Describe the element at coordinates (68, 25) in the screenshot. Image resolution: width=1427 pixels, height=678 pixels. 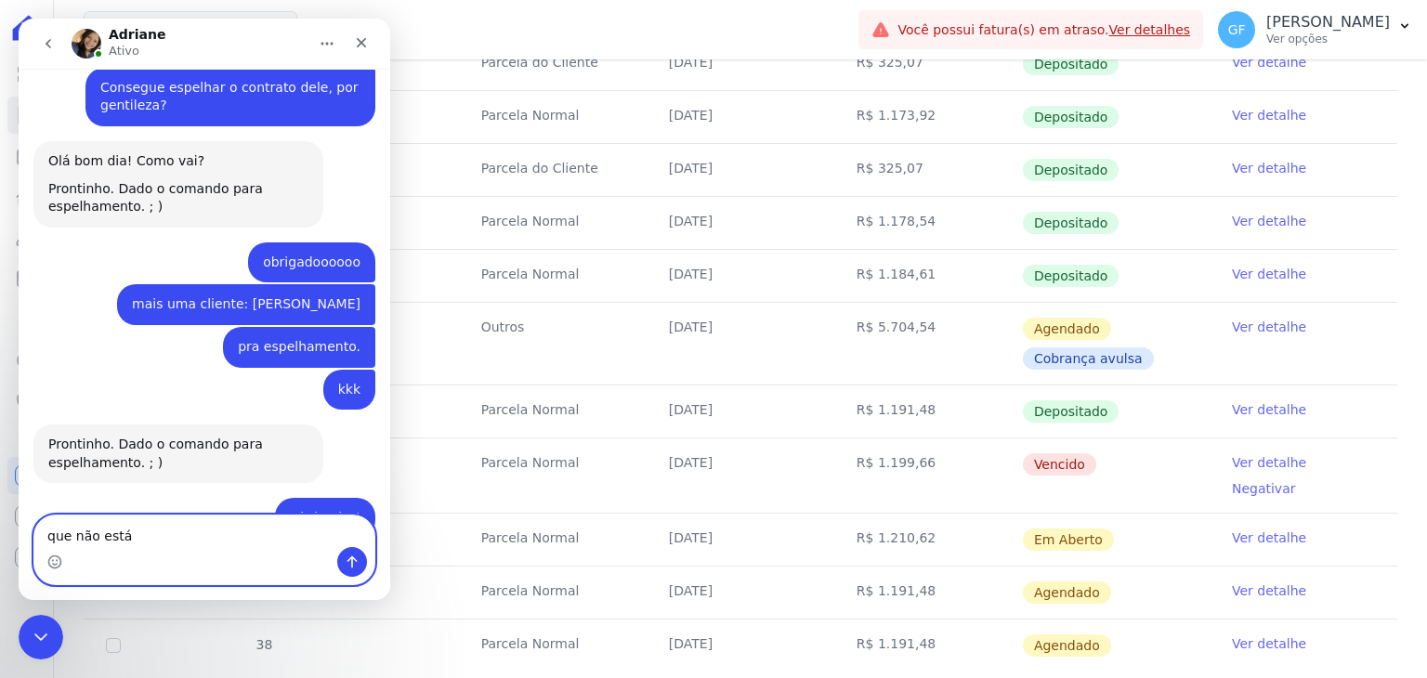
I see `img: Profile image for Adriane` at that location.